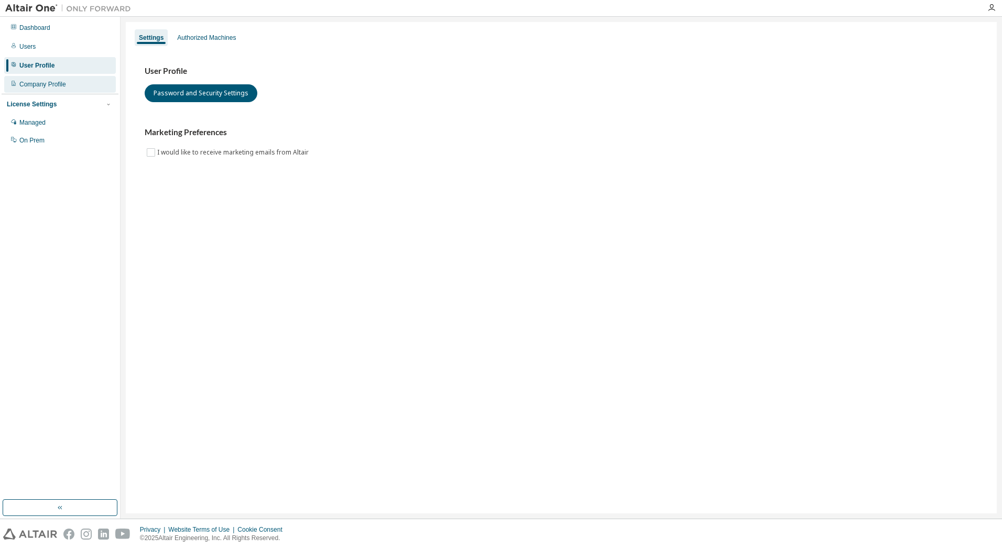 Image resolution: width=1002 pixels, height=549 pixels. Describe the element at coordinates (37, 66) in the screenshot. I see `div: User Profile` at that location.